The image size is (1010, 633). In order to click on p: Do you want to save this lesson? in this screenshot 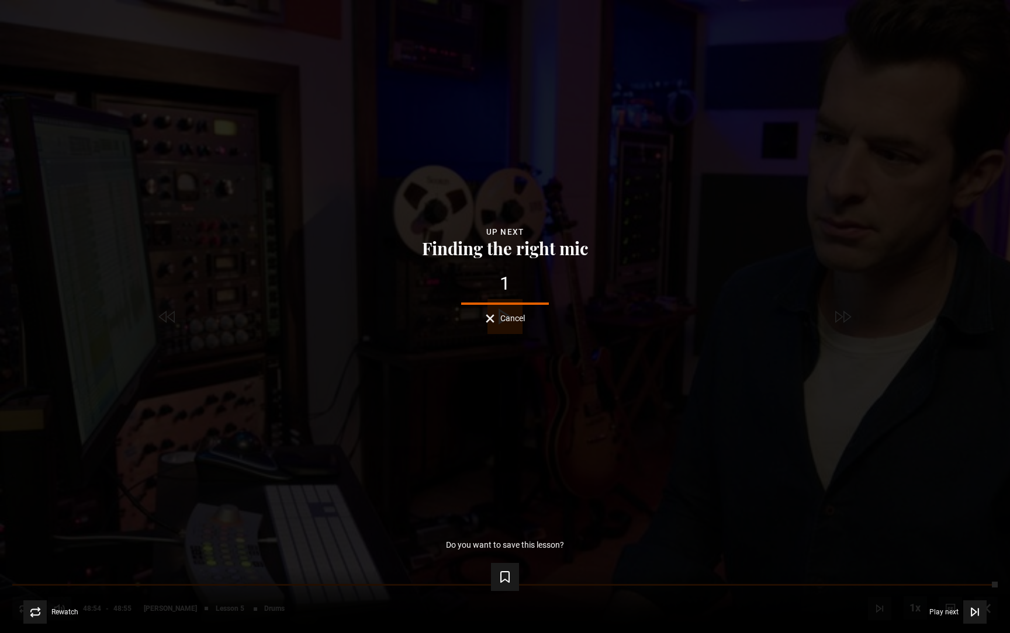, I will do `click(505, 545)`.